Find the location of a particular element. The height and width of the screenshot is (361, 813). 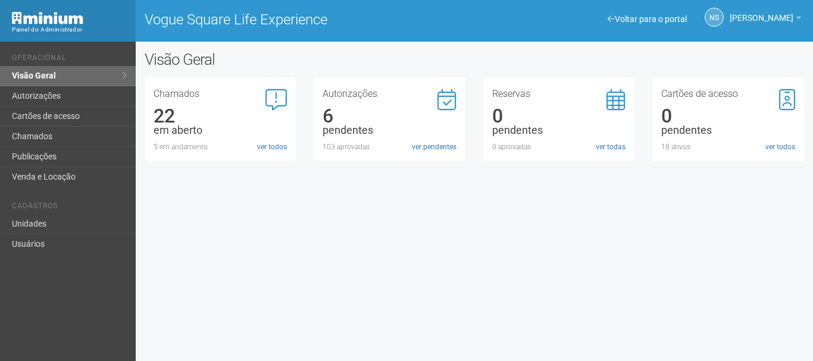

a: Voltar para o portal is located at coordinates (647, 19).